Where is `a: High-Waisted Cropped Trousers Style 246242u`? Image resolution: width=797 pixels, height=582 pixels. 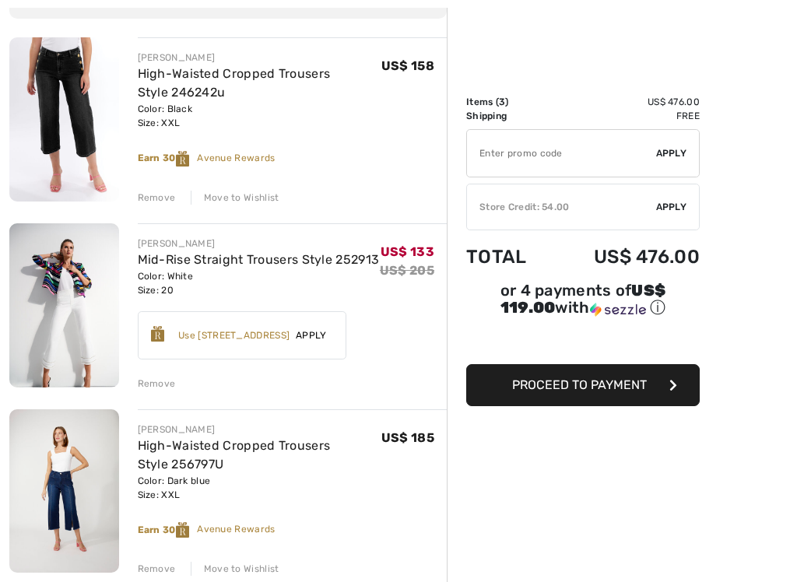
a: High-Waisted Cropped Trousers Style 246242u is located at coordinates (234, 83).